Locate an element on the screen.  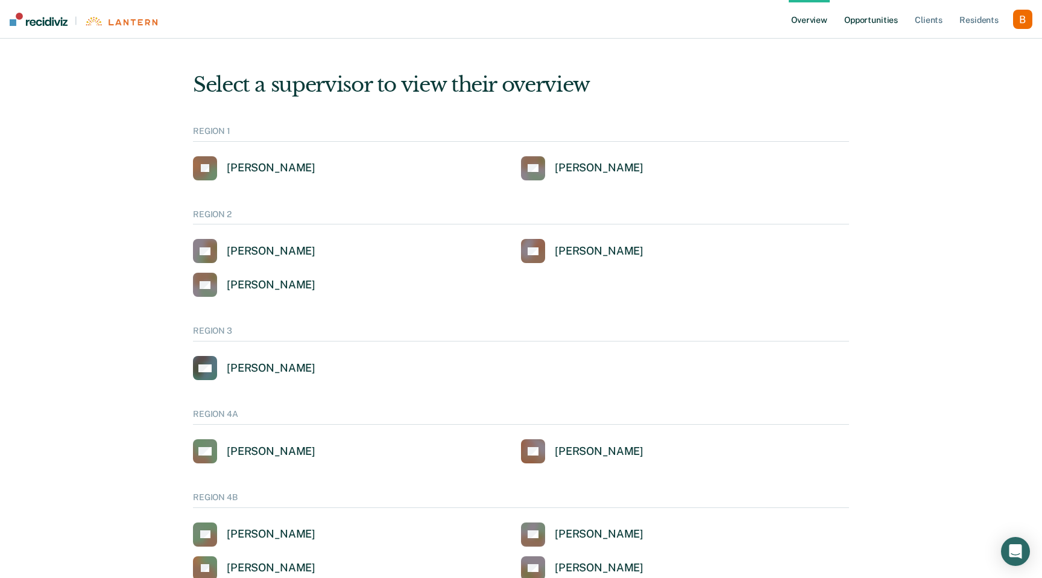
img: Lantern is located at coordinates (121, 21).